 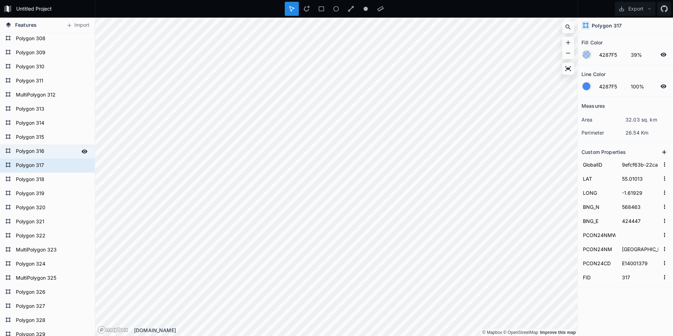 What do you see at coordinates (604, 152) in the screenshot?
I see `h2: Custom Properties` at bounding box center [604, 152].